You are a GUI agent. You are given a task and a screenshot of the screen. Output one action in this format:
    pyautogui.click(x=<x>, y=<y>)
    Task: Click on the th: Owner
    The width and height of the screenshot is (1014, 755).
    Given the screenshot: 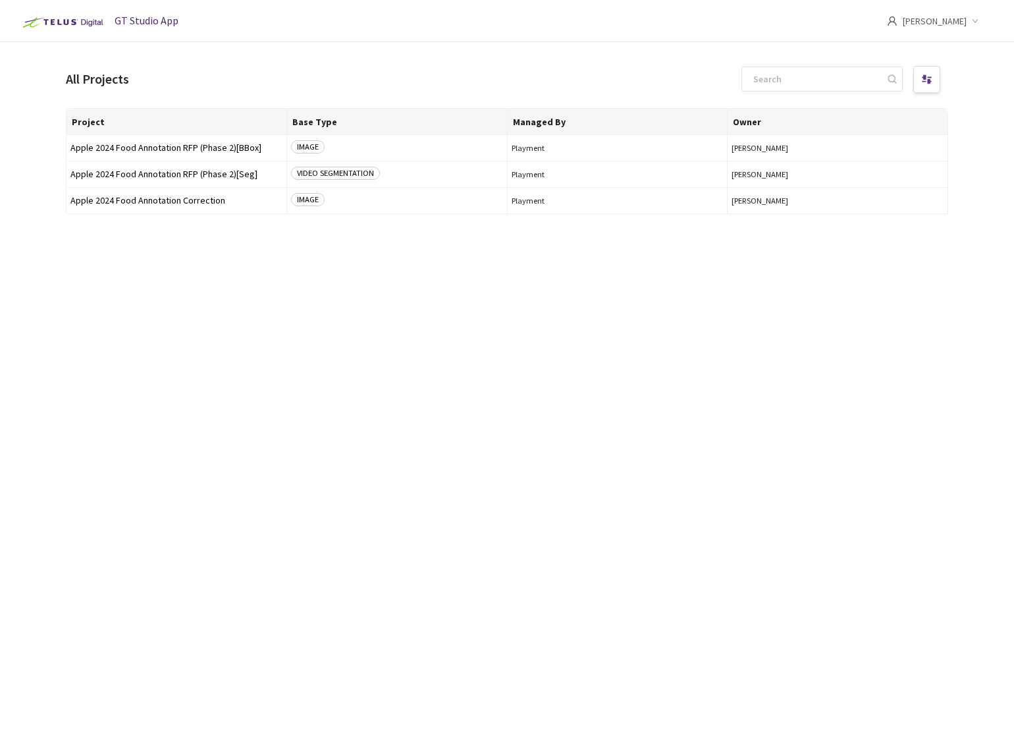 What is the action you would take?
    pyautogui.click(x=837, y=122)
    